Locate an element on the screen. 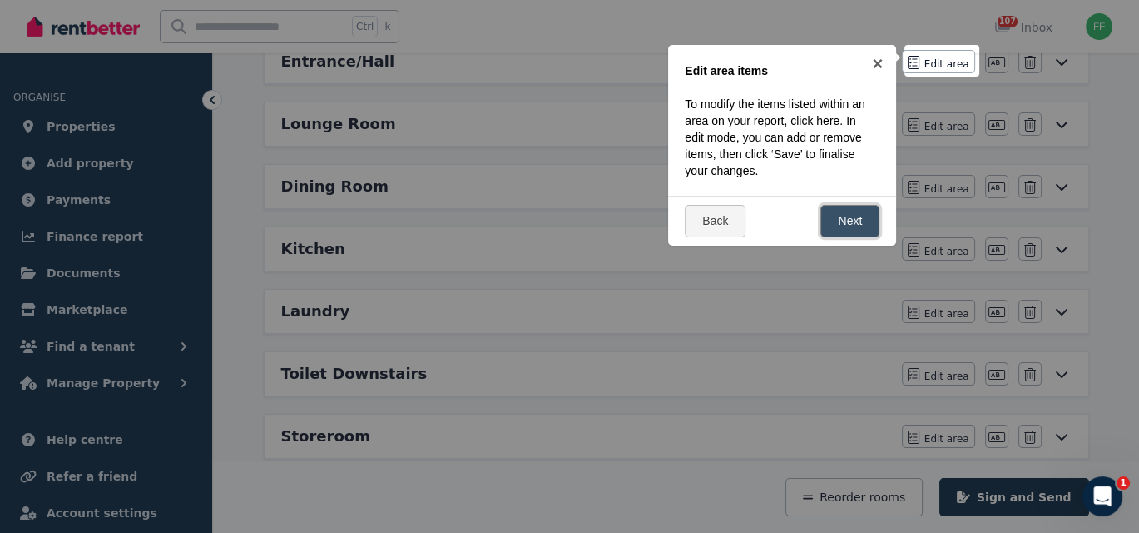 The image size is (1139, 533). p: To modify the items listed within an area on your report, click here. In edit mode, you can add o... is located at coordinates (777, 137).